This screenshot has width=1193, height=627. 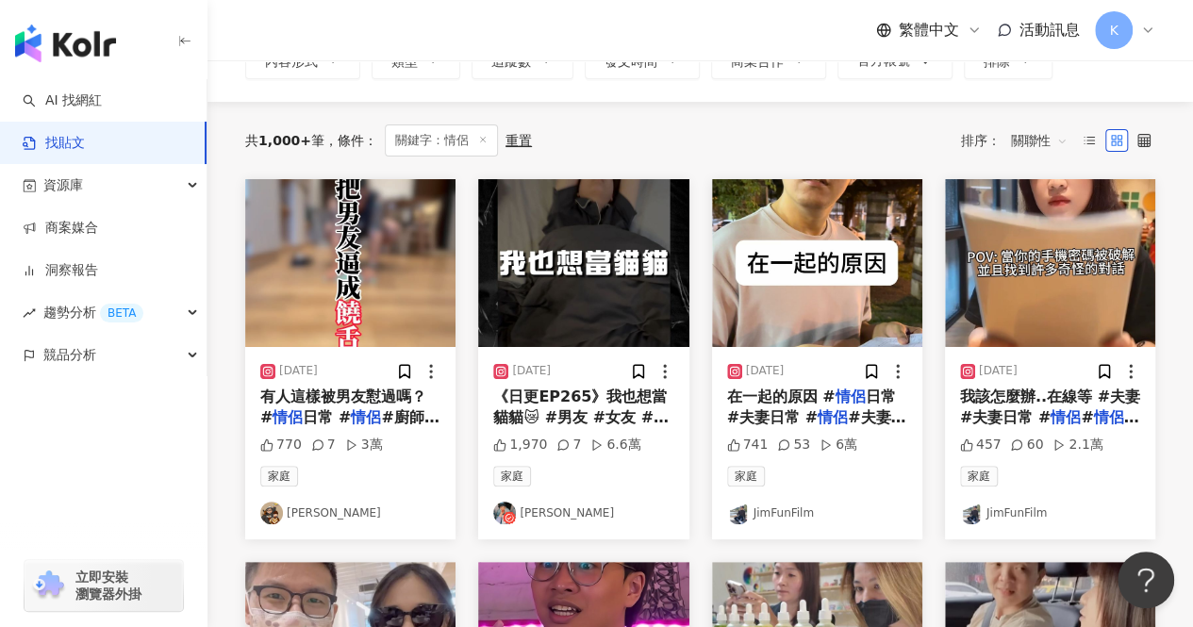 What do you see at coordinates (1020, 141) in the screenshot?
I see `div: 排序：` at bounding box center [1020, 141].